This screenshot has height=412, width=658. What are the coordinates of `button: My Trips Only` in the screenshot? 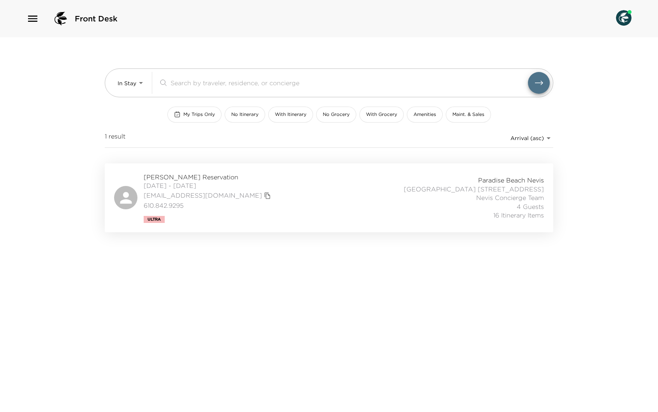 It's located at (194, 114).